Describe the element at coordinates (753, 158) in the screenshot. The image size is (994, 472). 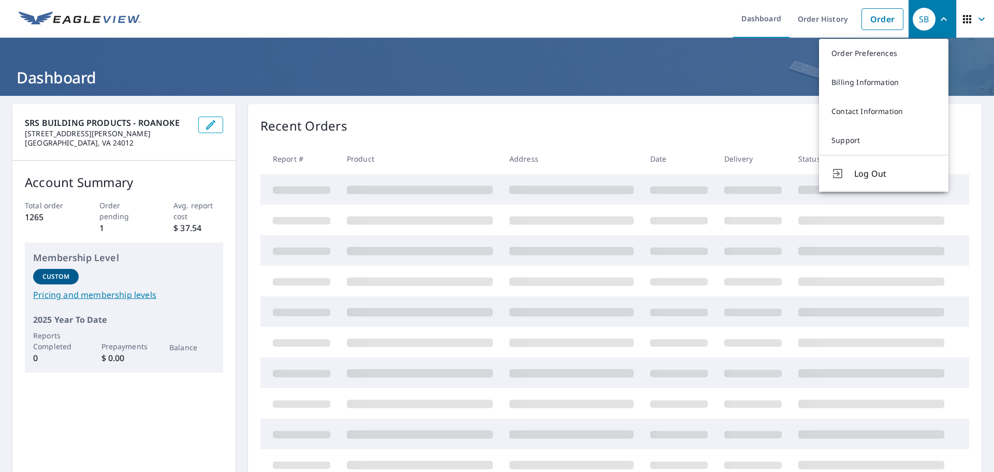
I see `th: Delivery` at that location.